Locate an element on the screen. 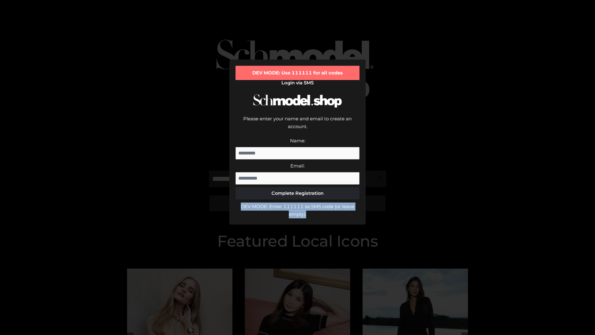 This screenshot has width=595, height=335. button: Complete Registration is located at coordinates (298, 193).